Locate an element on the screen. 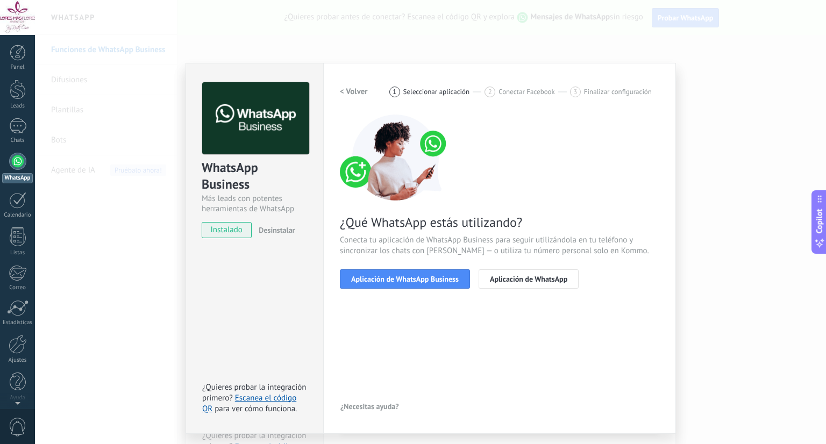 This screenshot has width=826, height=444. span: 2 is located at coordinates (490, 91).